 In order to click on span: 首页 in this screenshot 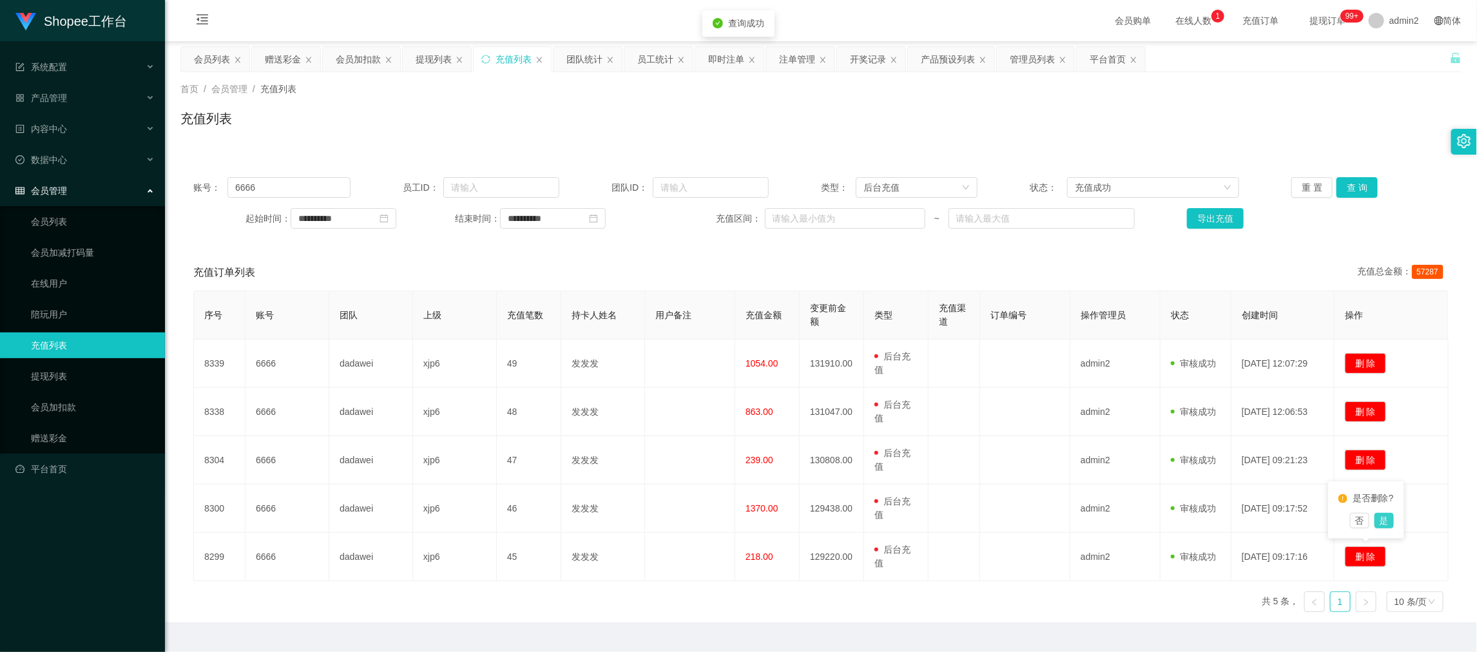, I will do `click(189, 89)`.